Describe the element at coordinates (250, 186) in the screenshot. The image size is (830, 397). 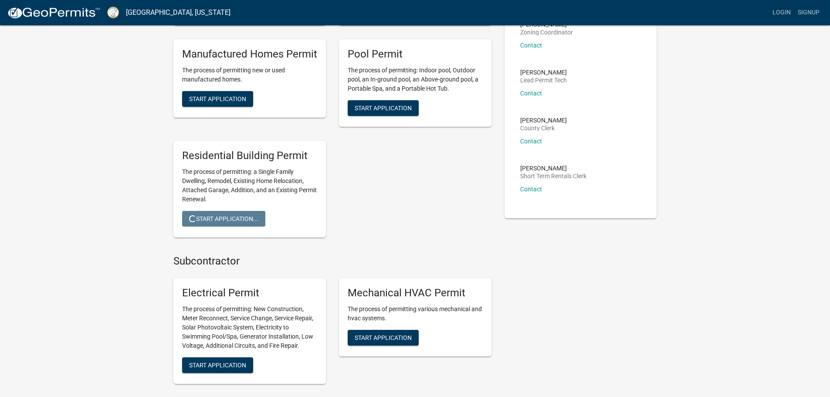
I see `p: The process of permitting: a Single Family Dwelling, Remodel, Existing Home Relocation, Attached ...` at that location.